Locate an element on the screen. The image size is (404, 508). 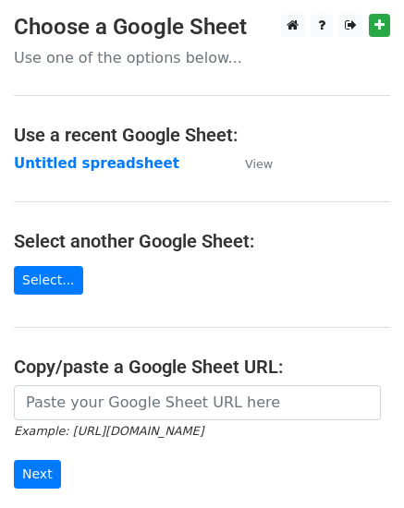
small: View is located at coordinates (259, 164).